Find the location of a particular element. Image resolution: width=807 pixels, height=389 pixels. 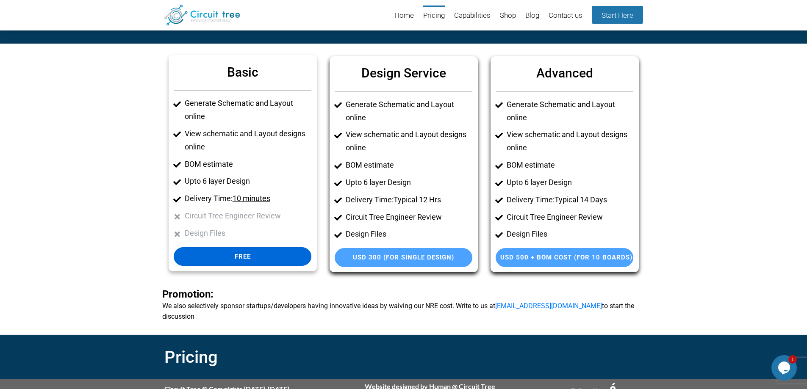

a: USD 300 (For single Design) is located at coordinates (403, 257).